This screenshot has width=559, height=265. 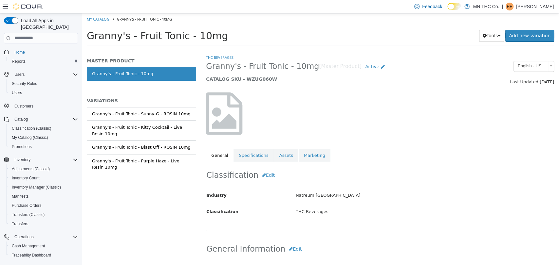 I want to click on button: Security Roles, so click(x=44, y=84).